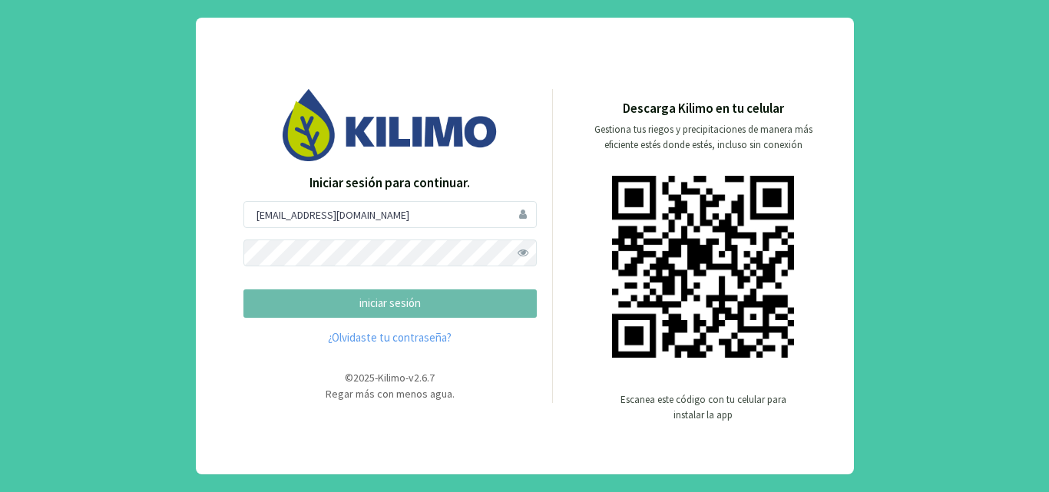 The width and height of the screenshot is (1049, 492). What do you see at coordinates (703, 408) in the screenshot?
I see `p: Escanea este código con tu celular para instalar la app` at bounding box center [703, 408].